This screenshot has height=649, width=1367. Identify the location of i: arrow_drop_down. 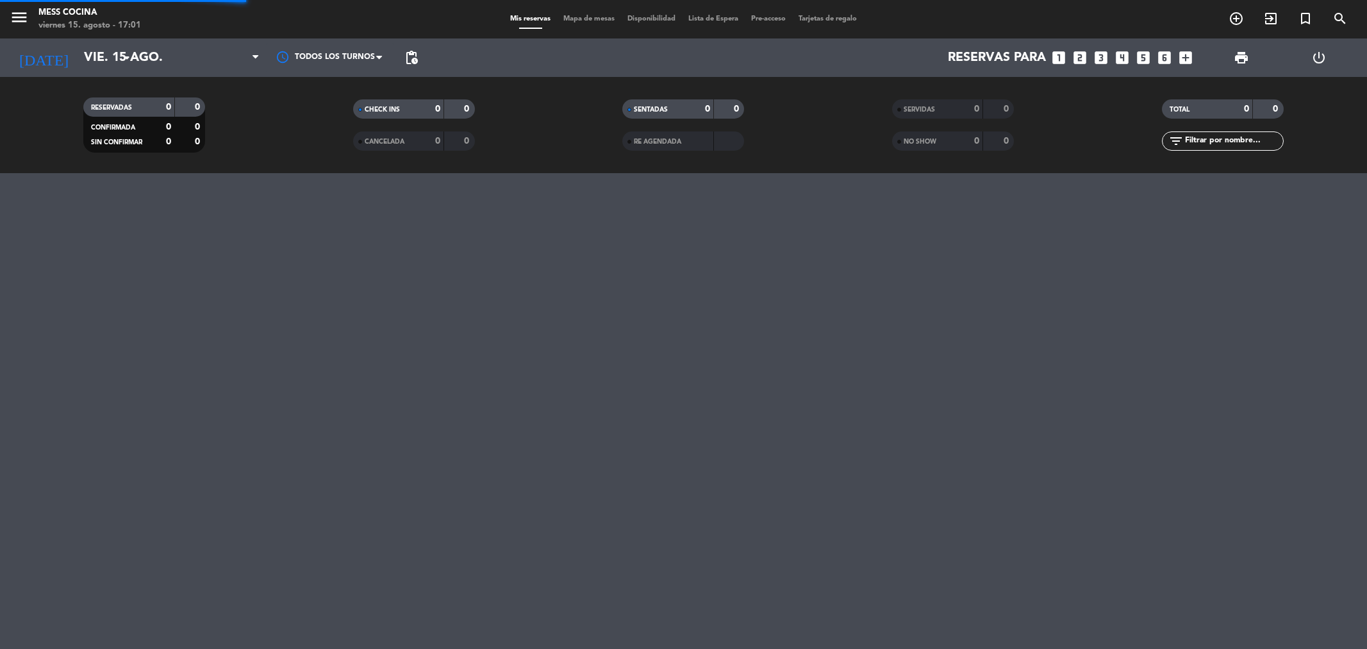
(127, 58).